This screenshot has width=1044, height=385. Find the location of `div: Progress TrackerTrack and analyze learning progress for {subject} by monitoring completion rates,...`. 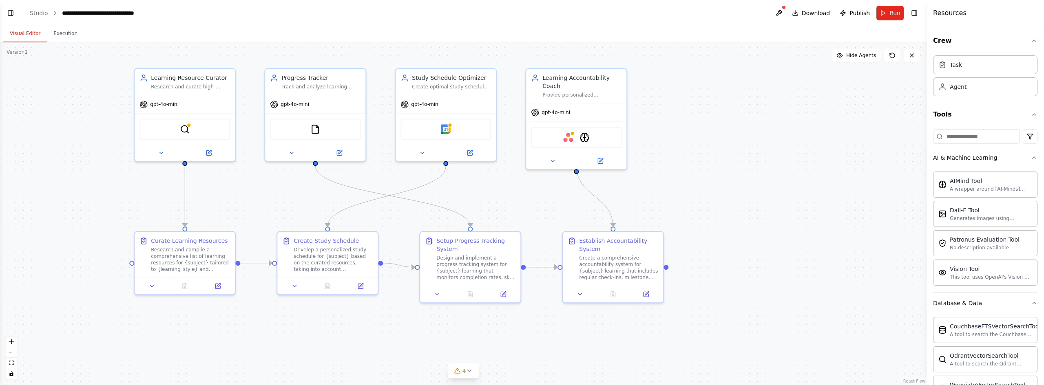

div: Progress TrackerTrack and analyze learning progress for {subject} by monitoring completion rates,... is located at coordinates (315, 115).